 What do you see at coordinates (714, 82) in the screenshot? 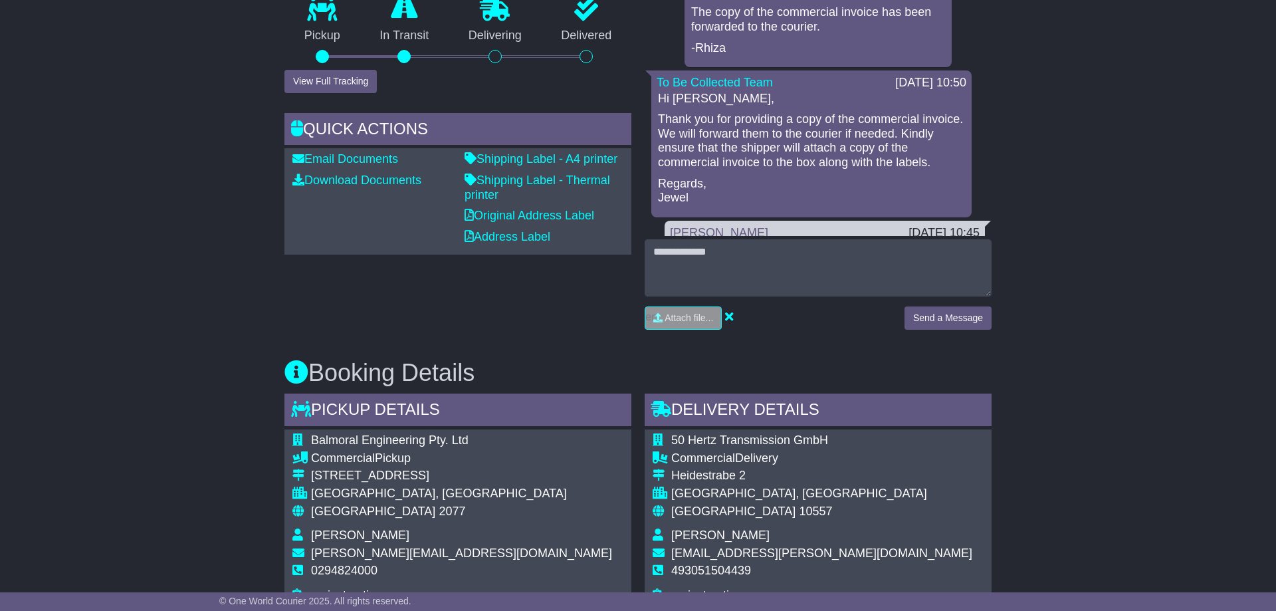
I see `a: To Be Collected Team` at bounding box center [714, 82].